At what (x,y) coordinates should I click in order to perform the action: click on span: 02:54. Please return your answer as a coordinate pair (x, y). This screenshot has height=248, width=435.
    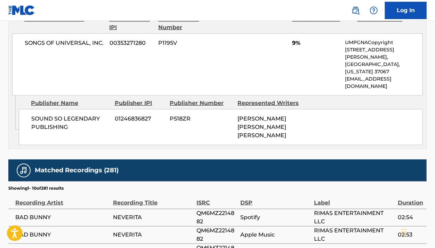
    Looking at the image, I should click on (410, 218).